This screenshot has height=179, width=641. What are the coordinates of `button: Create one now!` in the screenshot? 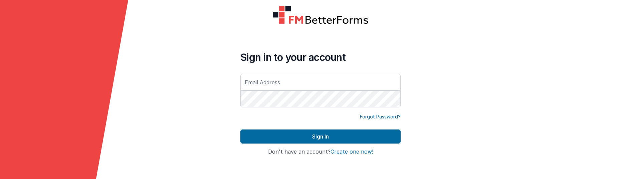 It's located at (352, 152).